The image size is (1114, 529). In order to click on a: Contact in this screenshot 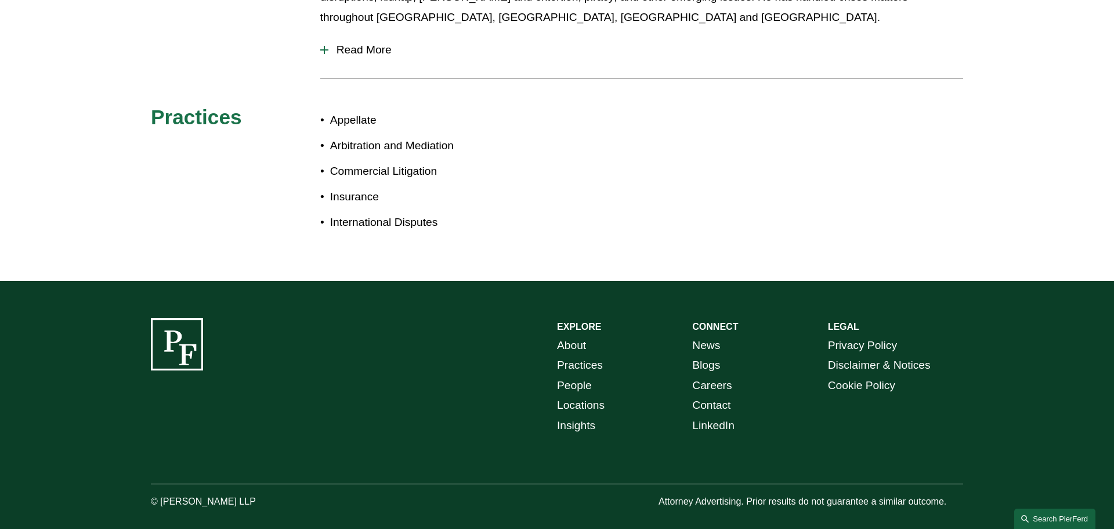, I will do `click(711, 405)`.